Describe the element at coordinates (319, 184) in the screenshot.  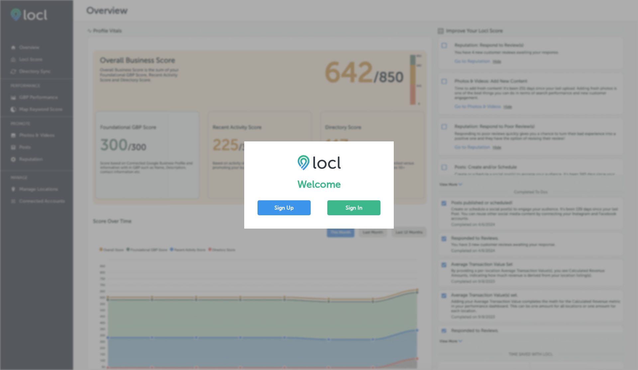
I see `h1: Welcome` at that location.